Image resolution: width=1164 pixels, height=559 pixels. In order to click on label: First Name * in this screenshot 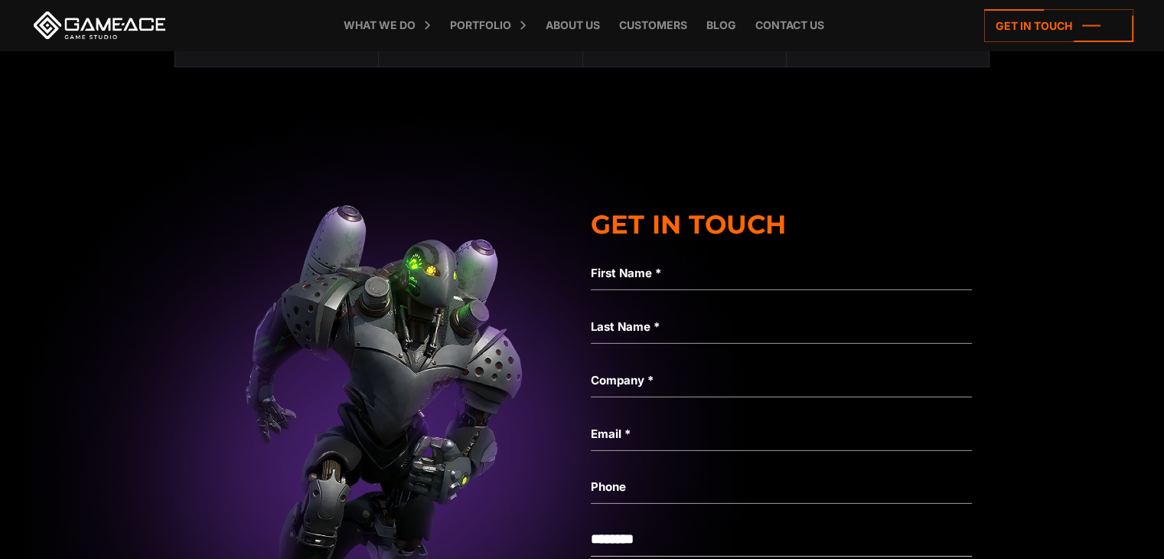, I will do `click(781, 273)`.